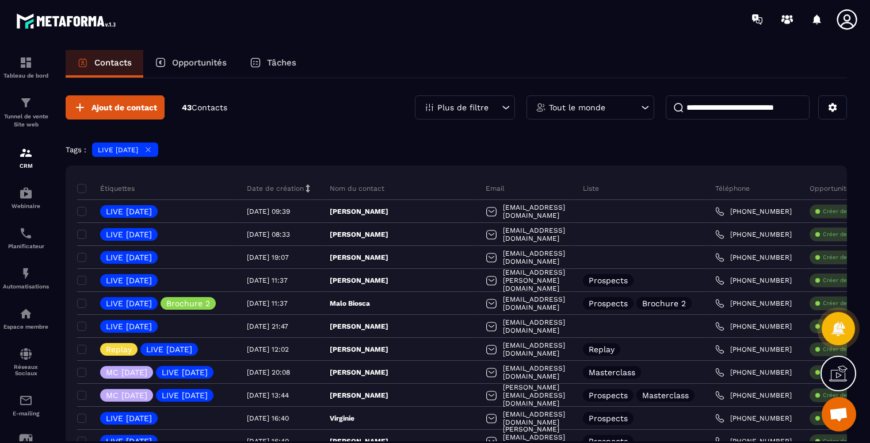 The width and height of the screenshot is (870, 443). Describe the element at coordinates (839, 415) in the screenshot. I see `div: Ouvrir le chat` at that location.